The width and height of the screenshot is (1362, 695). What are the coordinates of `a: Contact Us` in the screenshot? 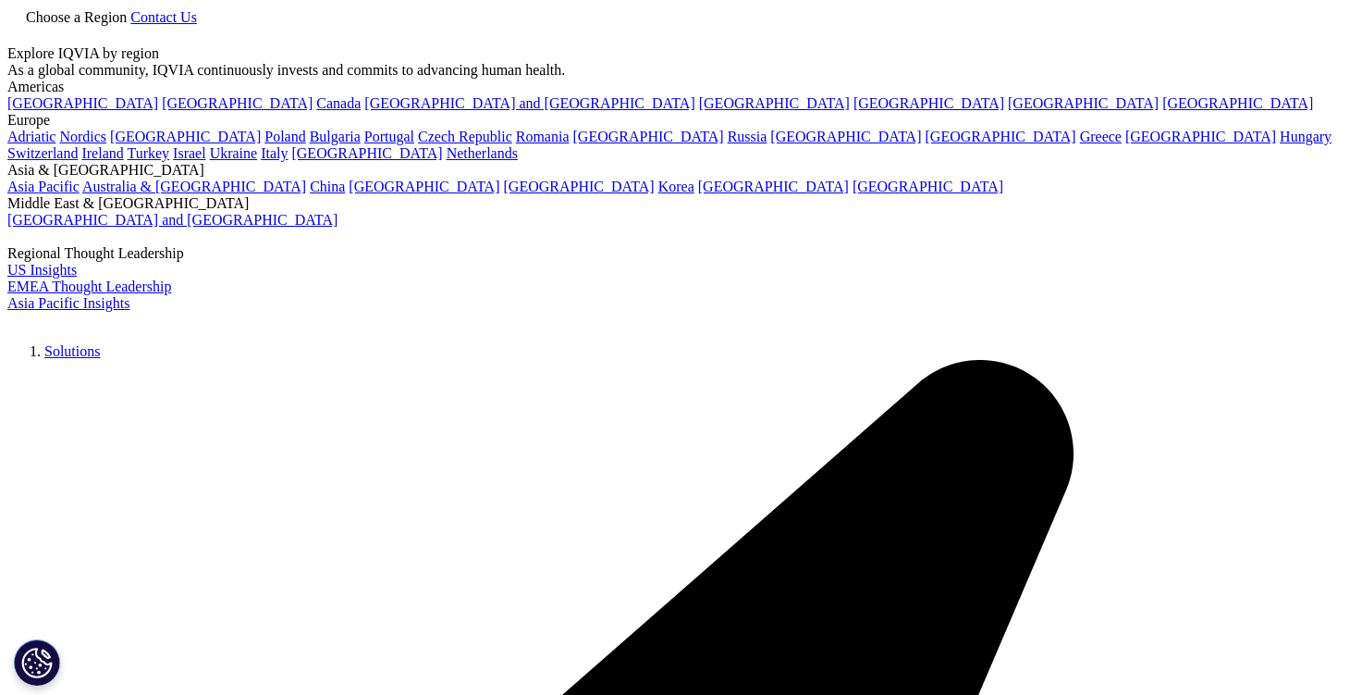 It's located at (164, 17).